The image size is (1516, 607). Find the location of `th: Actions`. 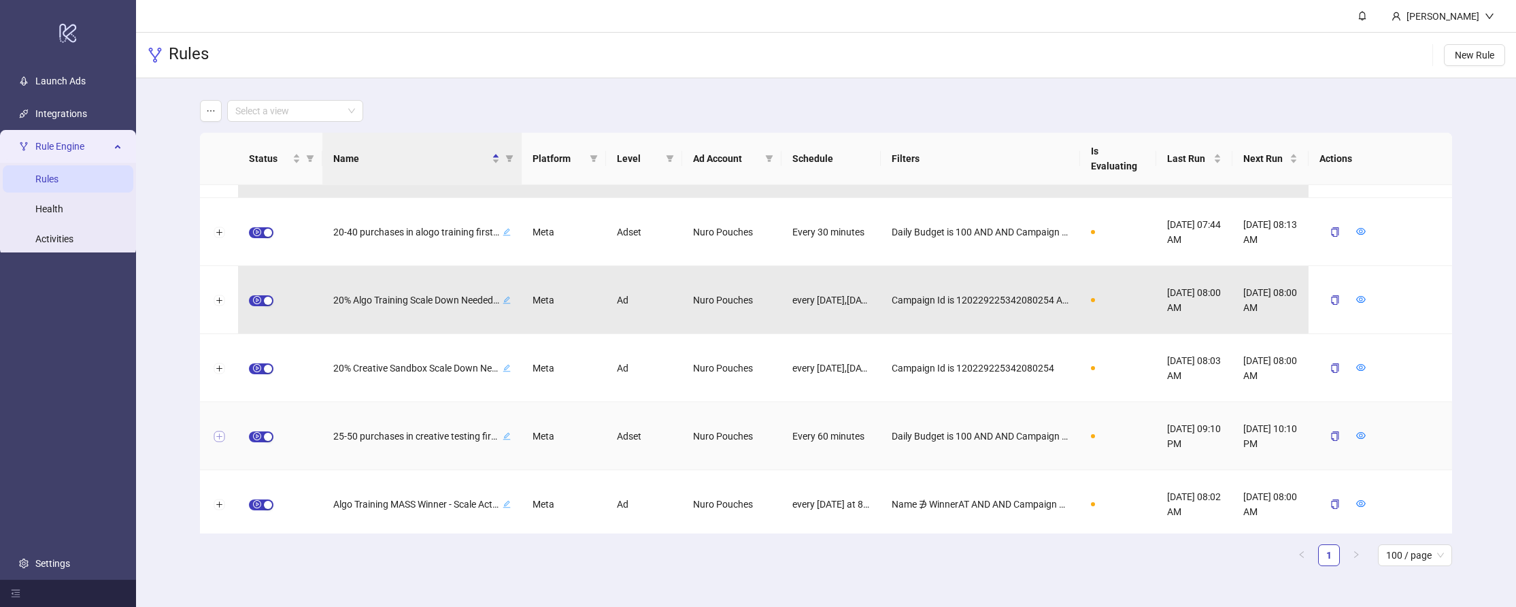

th: Actions is located at coordinates (1380, 158).